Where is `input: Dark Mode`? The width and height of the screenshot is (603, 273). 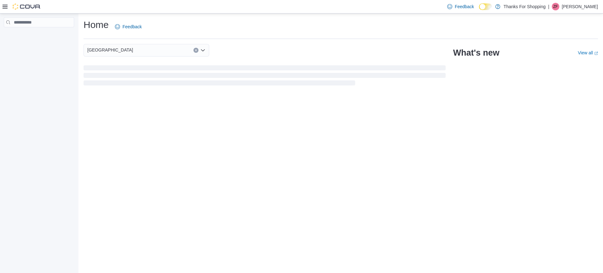 input: Dark Mode is located at coordinates (486, 7).